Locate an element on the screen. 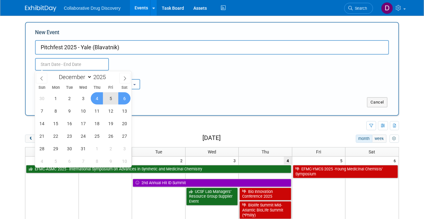 Image resolution: width=424 pixels, height=219 pixels. span: Sun is located at coordinates (42, 87).